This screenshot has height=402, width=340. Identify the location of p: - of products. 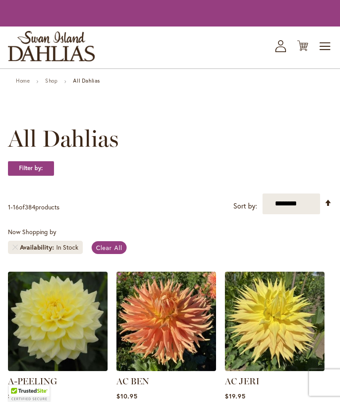
(34, 207).